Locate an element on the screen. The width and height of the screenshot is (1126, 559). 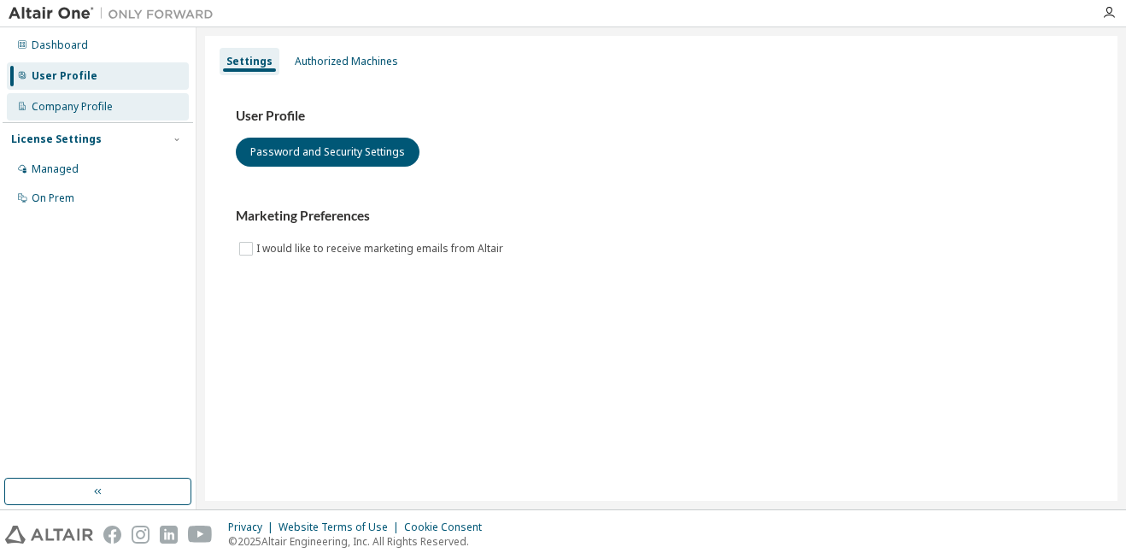
img: altair_logo.svg is located at coordinates (49, 534).